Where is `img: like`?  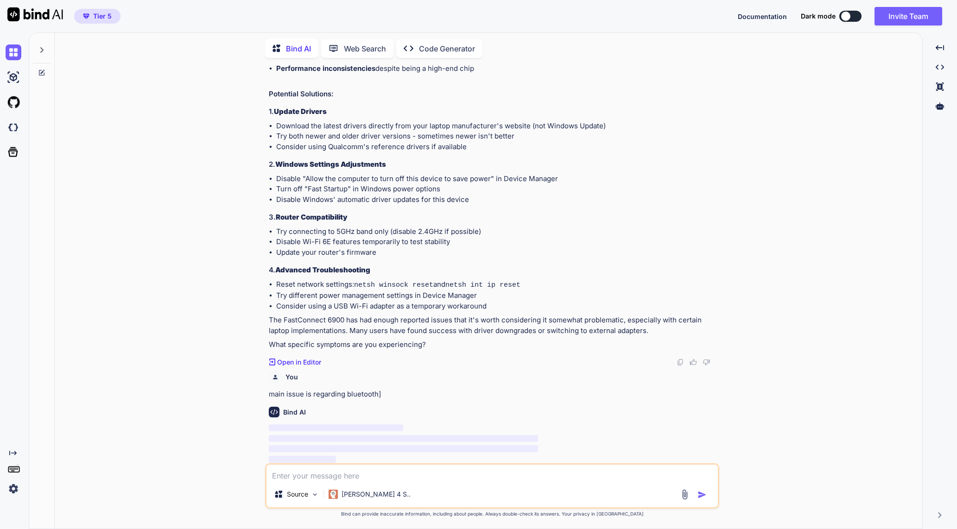
img: like is located at coordinates (693, 362).